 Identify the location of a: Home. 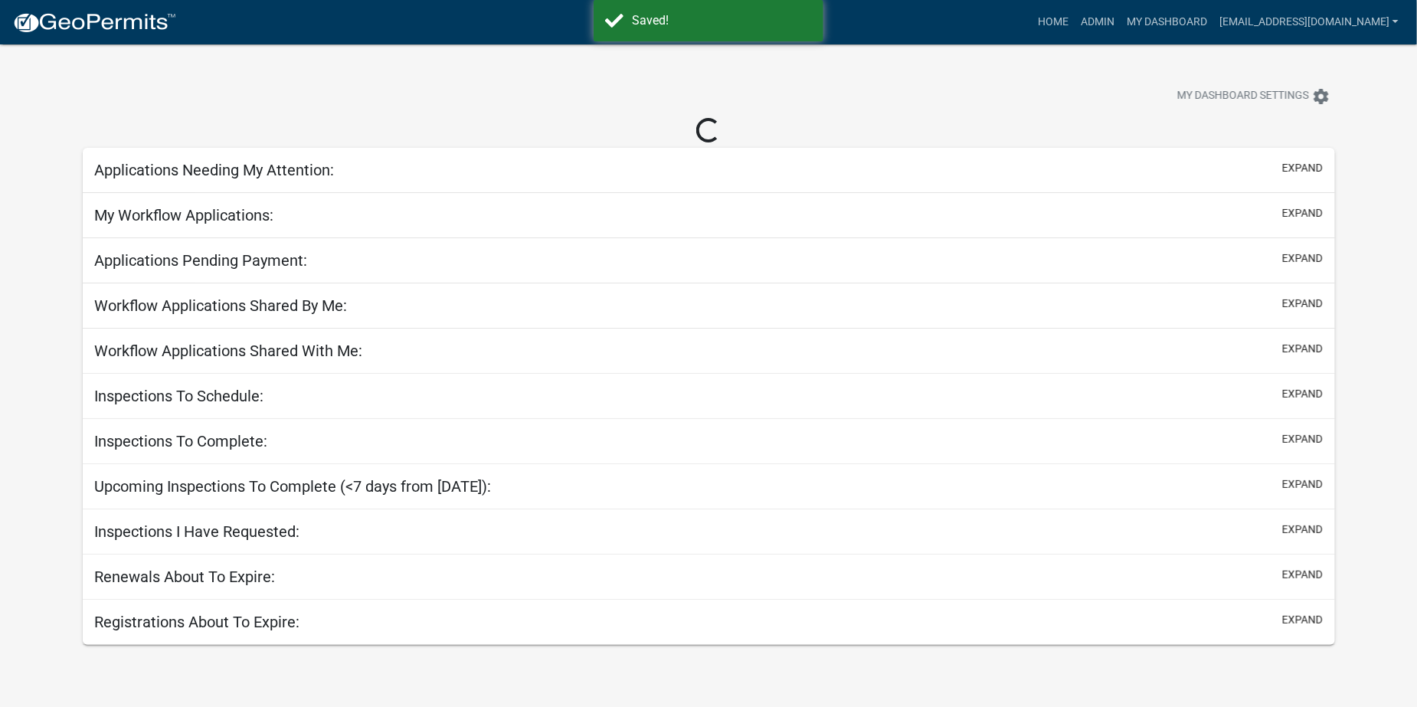
(1053, 22).